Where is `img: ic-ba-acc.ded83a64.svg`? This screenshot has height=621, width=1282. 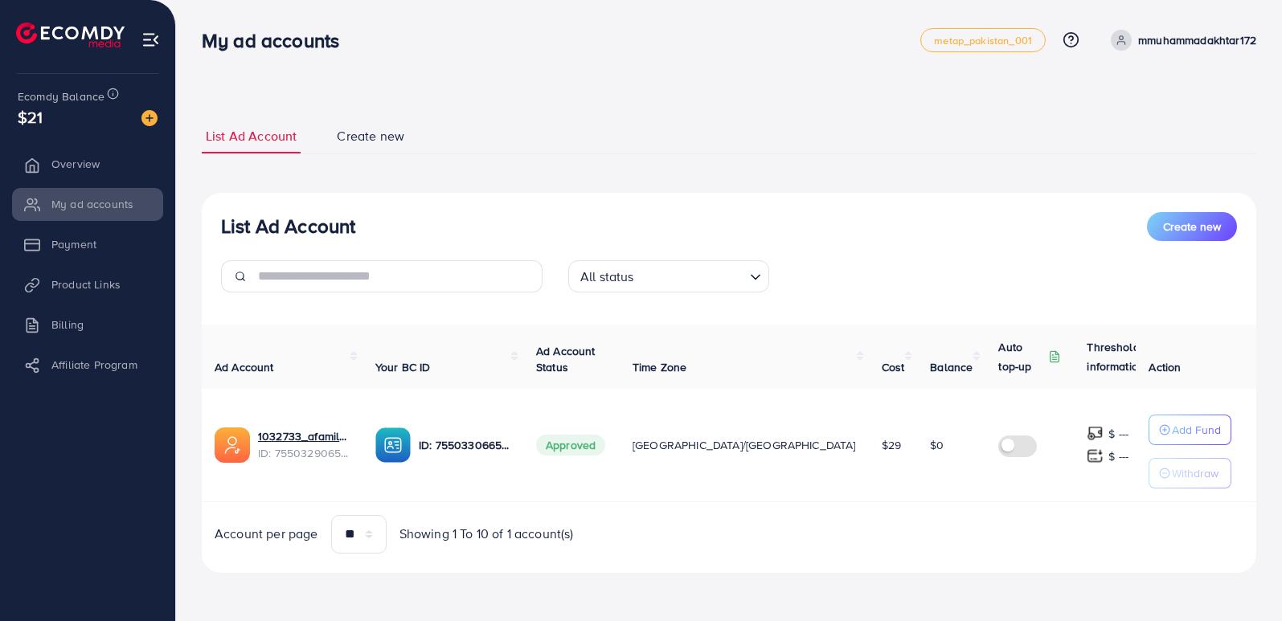 img: ic-ba-acc.ded83a64.svg is located at coordinates (393, 445).